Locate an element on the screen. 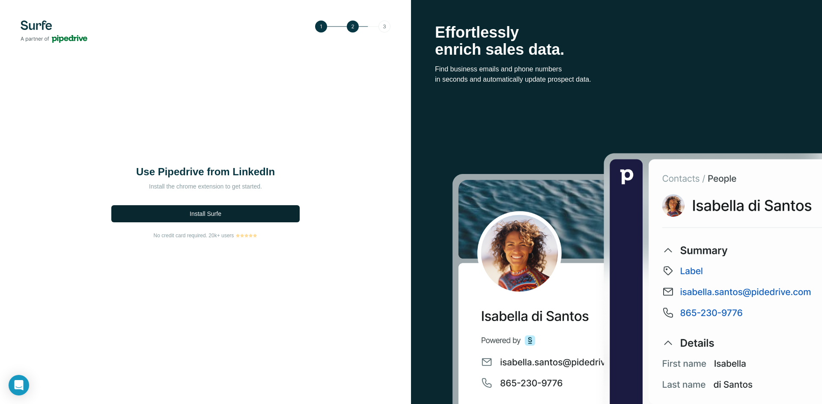 This screenshot has height=404, width=822. span: No credit card required. 20k+ users is located at coordinates (194, 236).